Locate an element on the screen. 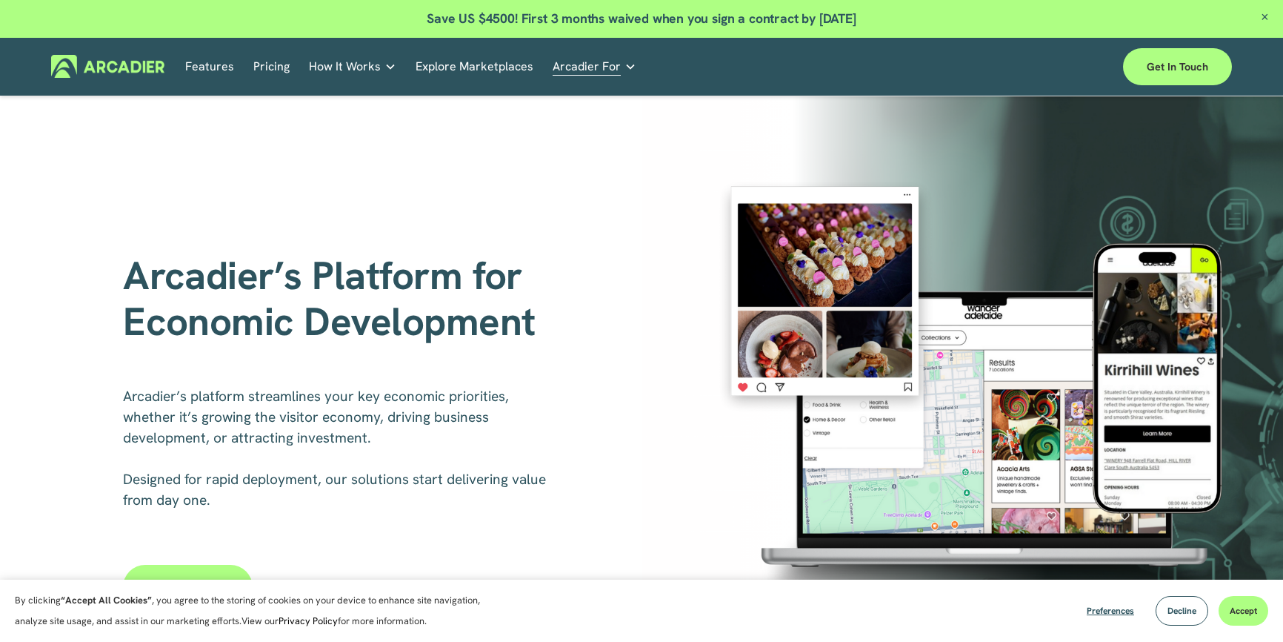 Image resolution: width=1283 pixels, height=642 pixels. span: Arcadier’s Platform for Economic Development is located at coordinates (329, 298).